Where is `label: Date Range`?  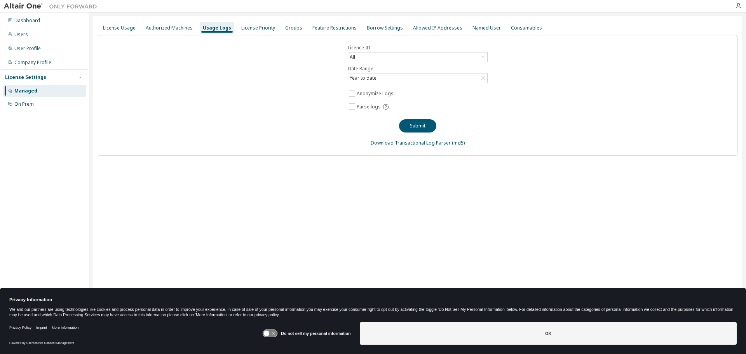 label: Date Range is located at coordinates (418, 69).